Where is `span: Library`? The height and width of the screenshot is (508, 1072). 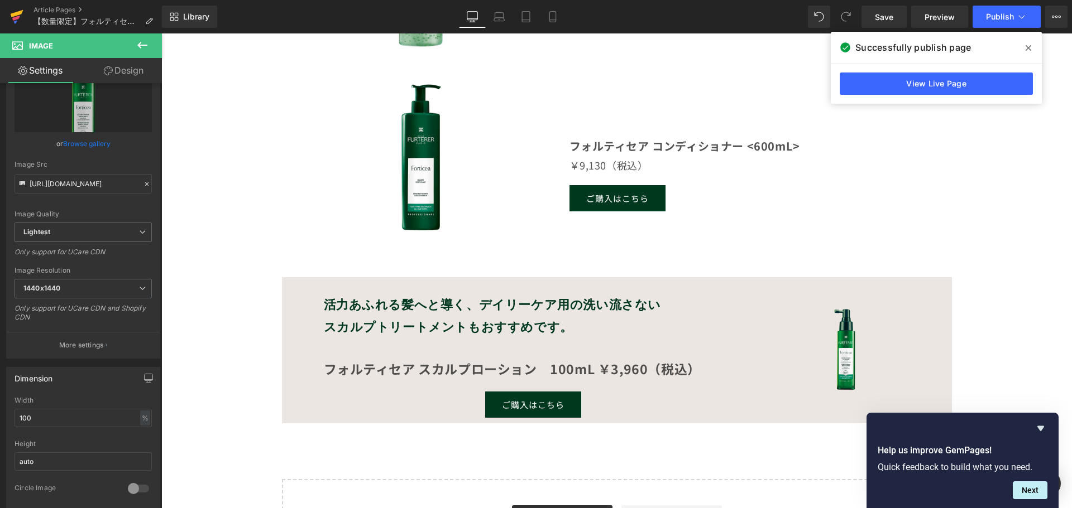 span: Library is located at coordinates (196, 17).